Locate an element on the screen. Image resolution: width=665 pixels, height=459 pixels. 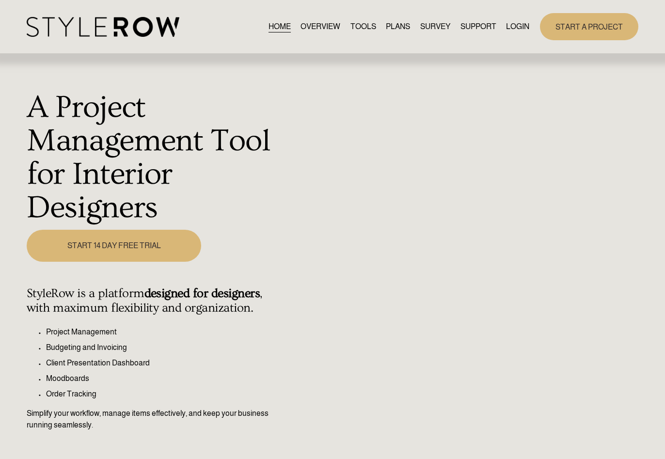
a: PLANS is located at coordinates (398, 27).